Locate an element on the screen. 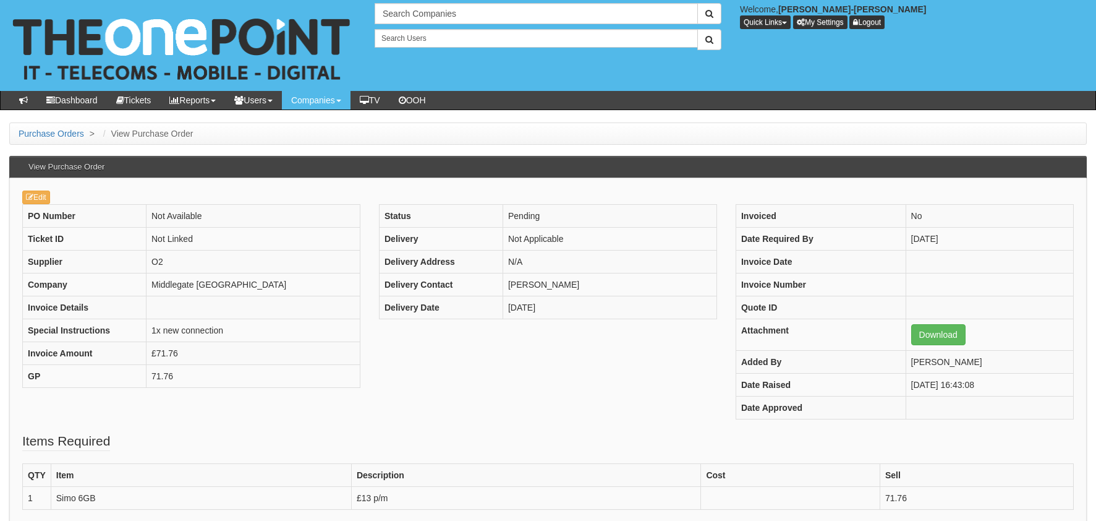  th: Supplier is located at coordinates (85, 262).